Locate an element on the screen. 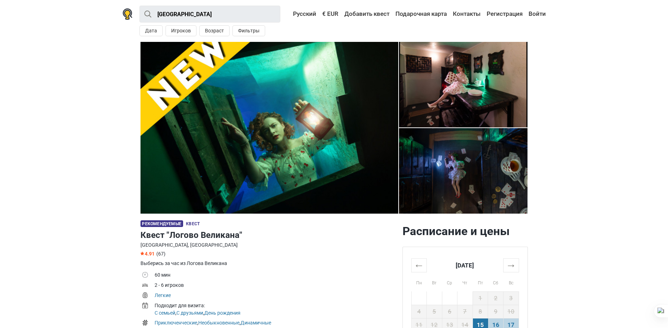  h2: Расписание и цены is located at coordinates (465, 231).